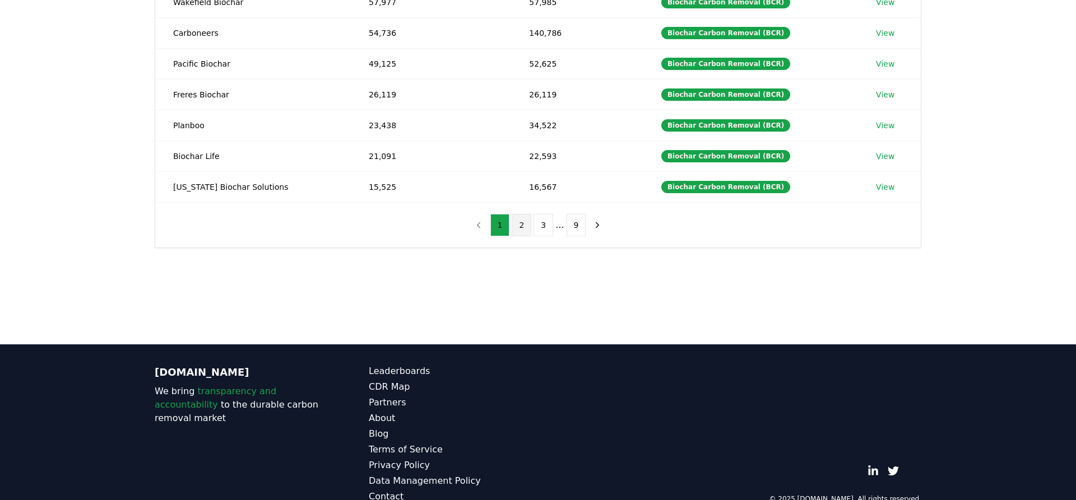 The height and width of the screenshot is (500, 1076). I want to click on a: CDR Map, so click(453, 387).